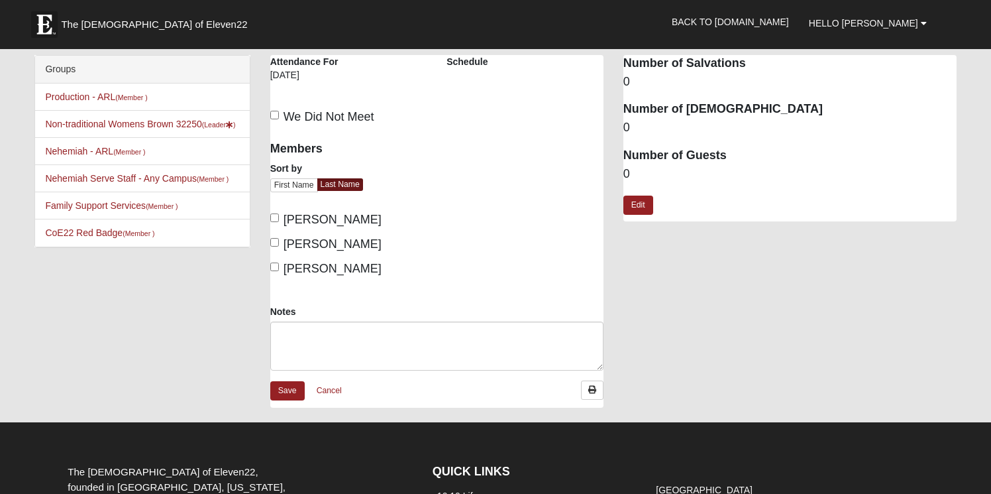 Image resolution: width=991 pixels, height=494 pixels. Describe the element at coordinates (340, 184) in the screenshot. I see `a: Last Name` at that location.